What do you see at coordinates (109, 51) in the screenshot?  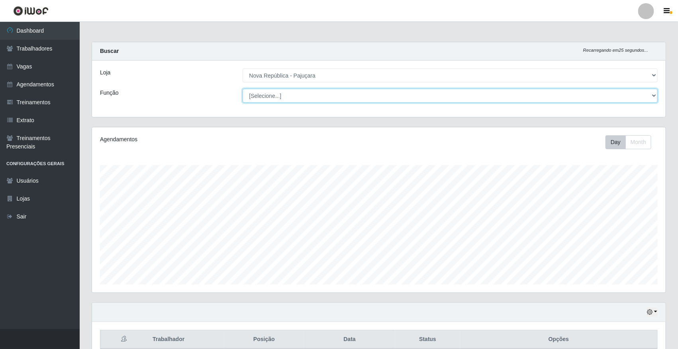 I see `strong: Buscar` at bounding box center [109, 51].